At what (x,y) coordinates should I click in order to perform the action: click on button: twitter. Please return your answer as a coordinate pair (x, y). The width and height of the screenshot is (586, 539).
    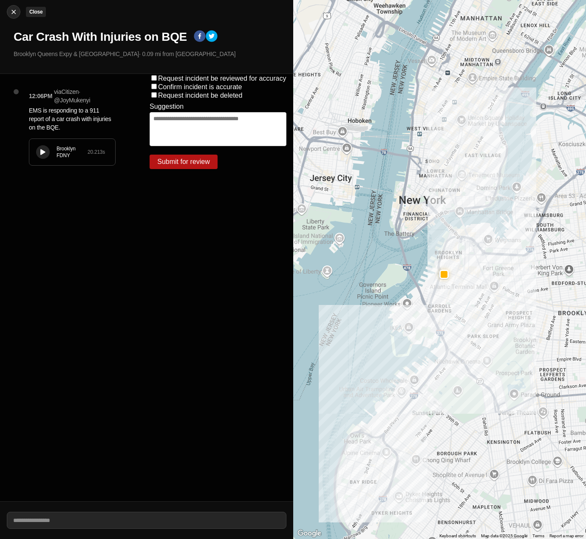
    Looking at the image, I should click on (212, 37).